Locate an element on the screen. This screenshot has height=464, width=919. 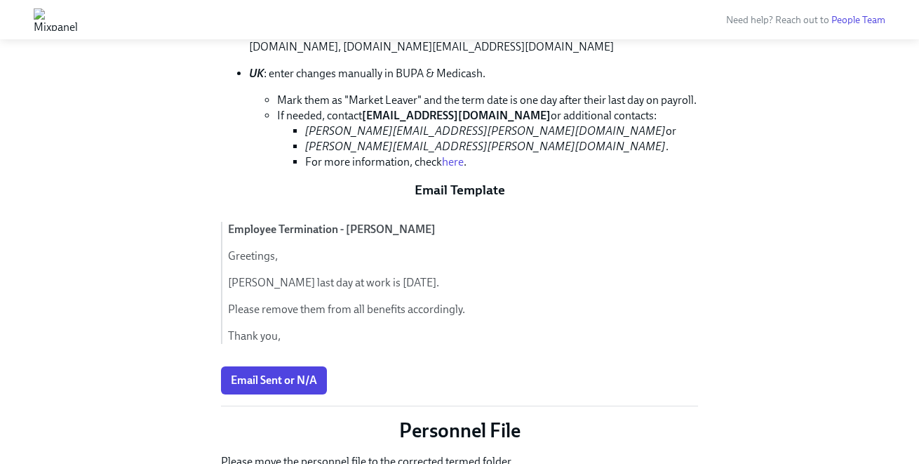
p: Greetings, is located at coordinates (463, 256).